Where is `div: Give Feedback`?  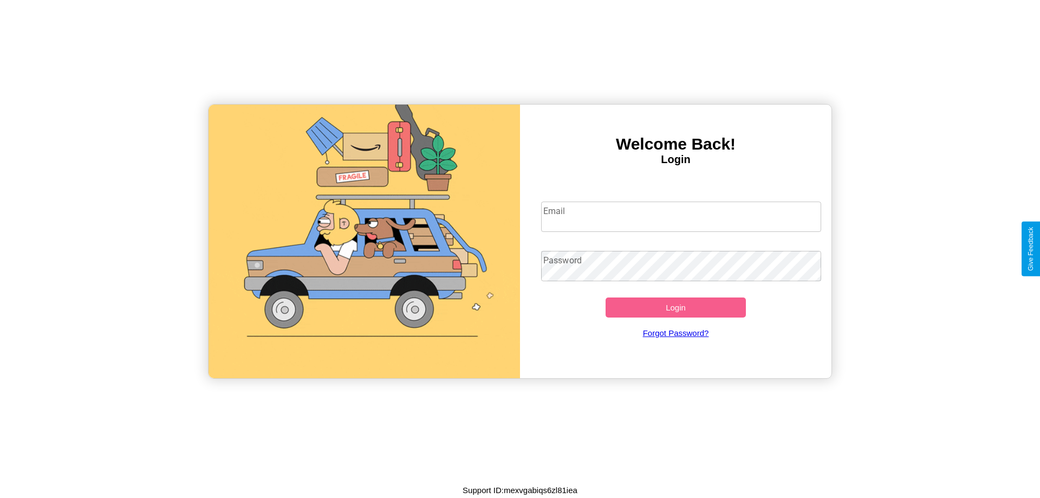
div: Give Feedback is located at coordinates (1031, 249).